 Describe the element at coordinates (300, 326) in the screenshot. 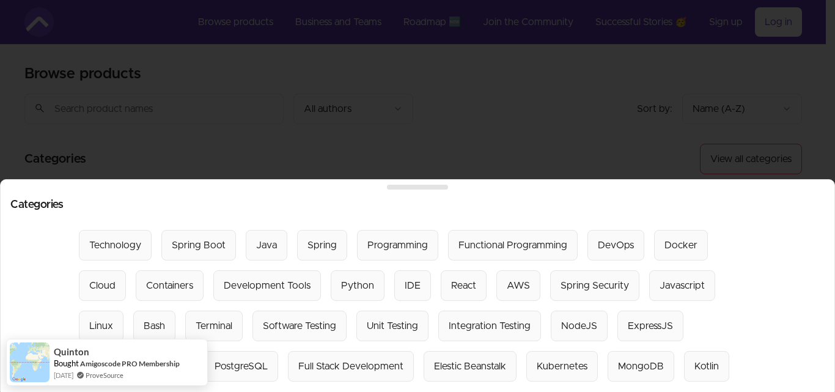

I see `div: Software Testing` at that location.